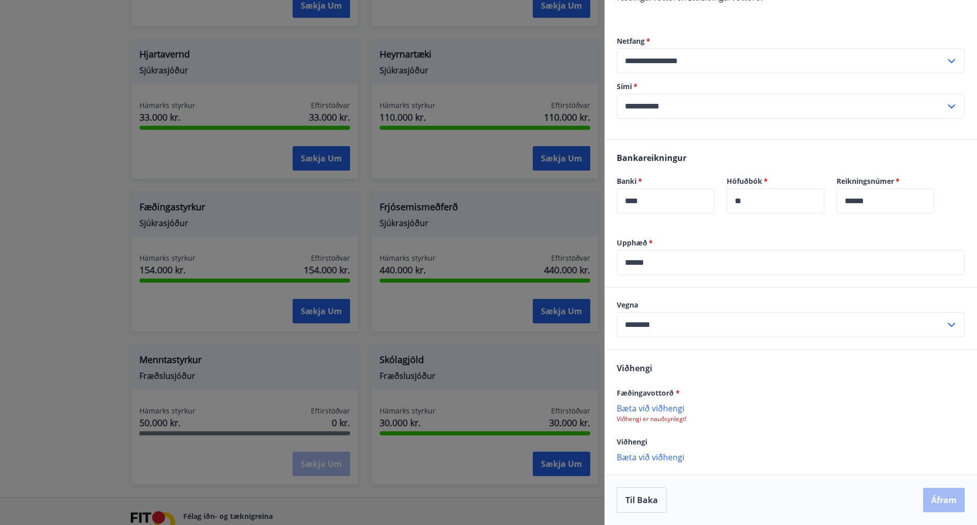 The height and width of the screenshot is (525, 977). Describe the element at coordinates (791, 262) in the screenshot. I see `div: Upphæð` at that location.